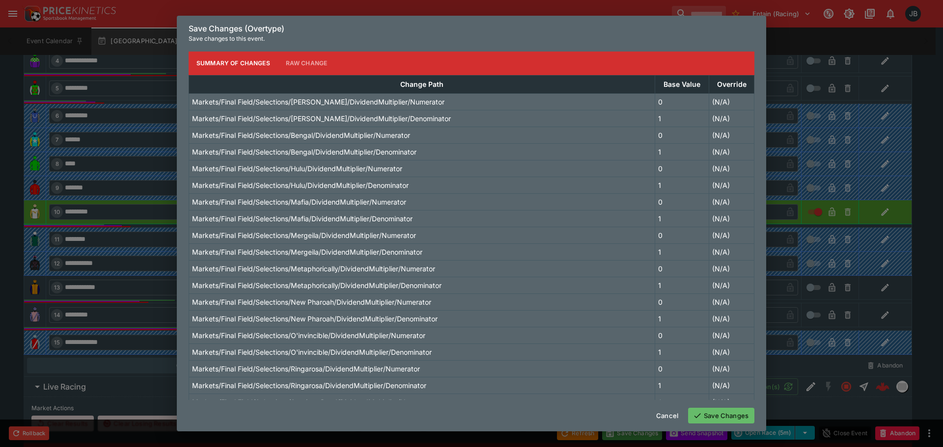  What do you see at coordinates (301, 135) in the screenshot?
I see `p: Markets/Final Field/Selections/Bengal/DividendMultiplier/Numerator` at bounding box center [301, 135].